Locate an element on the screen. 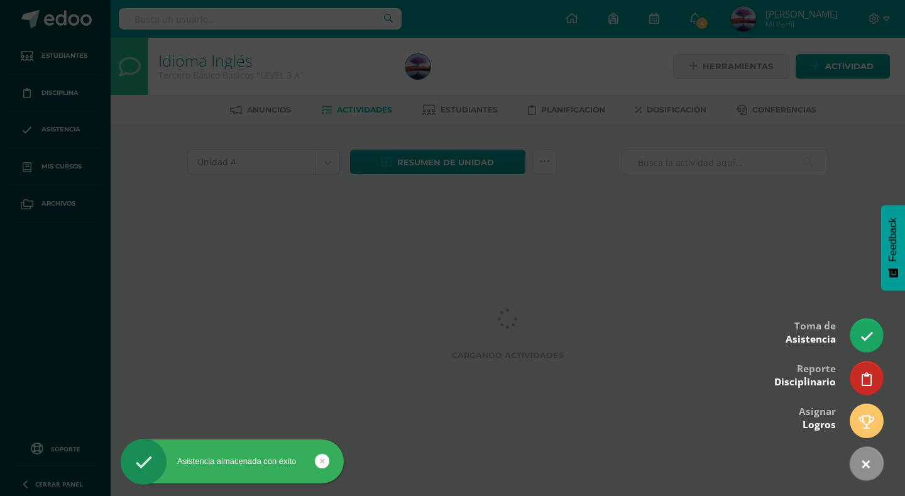 Image resolution: width=905 pixels, height=496 pixels. span: Disciplinario is located at coordinates (805, 381).